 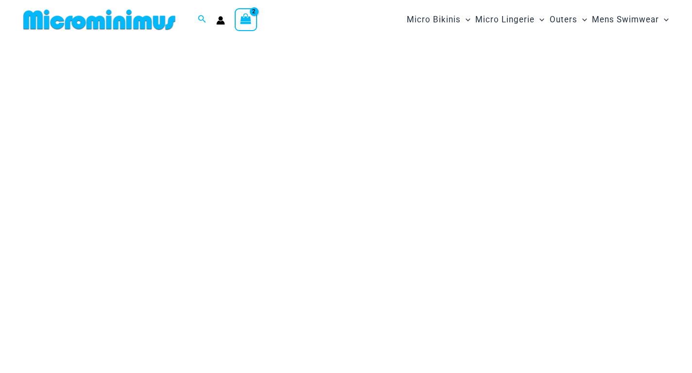 What do you see at coordinates (438, 19) in the screenshot?
I see `a: Micro BikinisMenu ToggleMenu Toggle` at bounding box center [438, 19].